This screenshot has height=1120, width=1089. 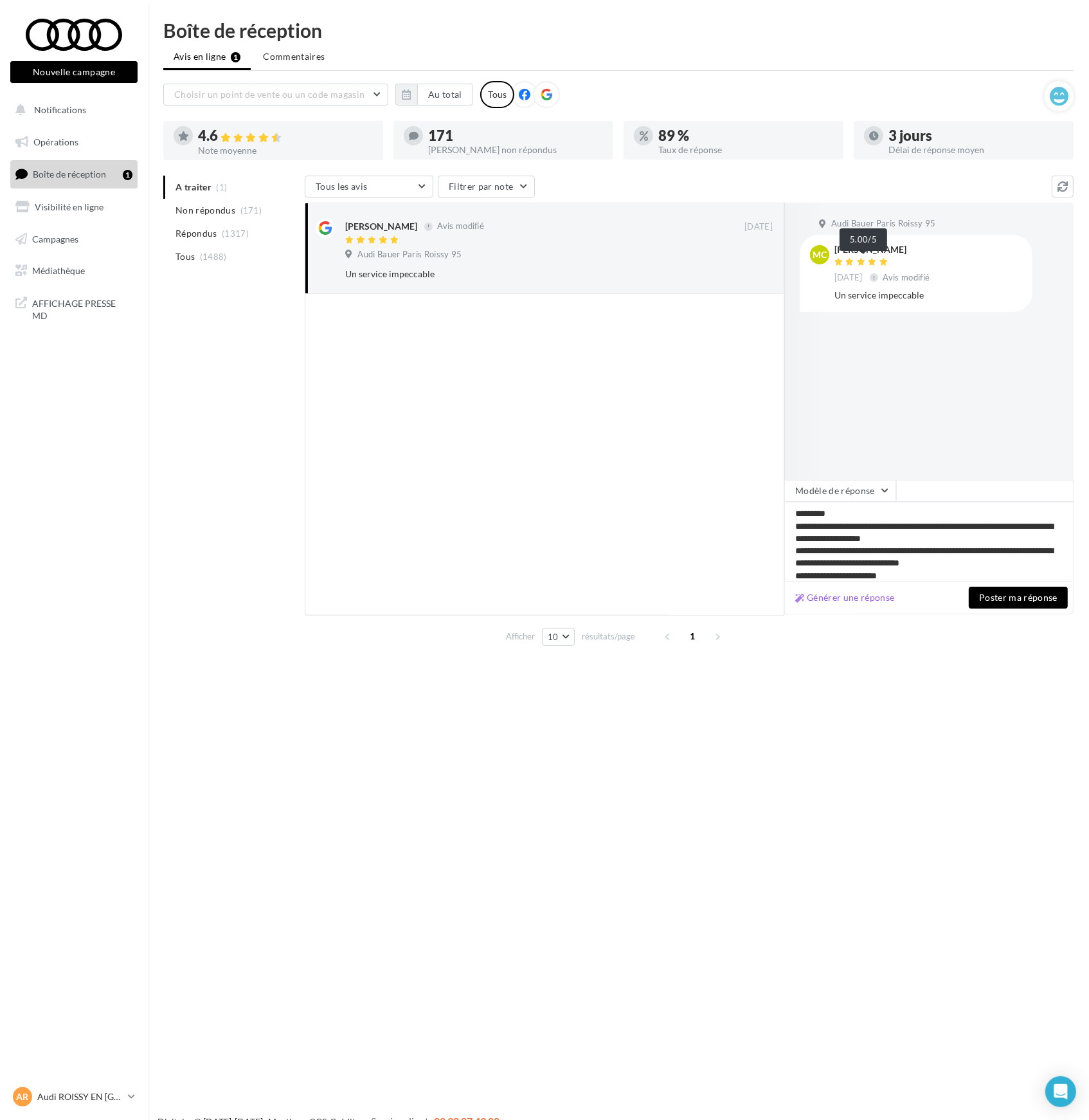 I want to click on div: Tous, so click(x=497, y=94).